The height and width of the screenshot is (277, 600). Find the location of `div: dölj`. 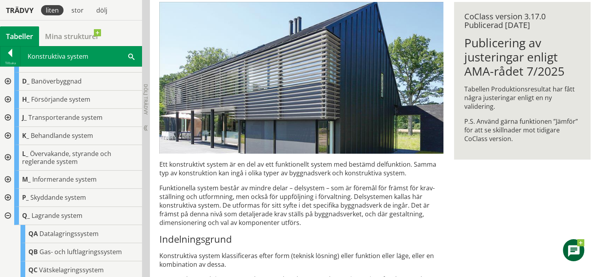

div: dölj is located at coordinates (102, 10).